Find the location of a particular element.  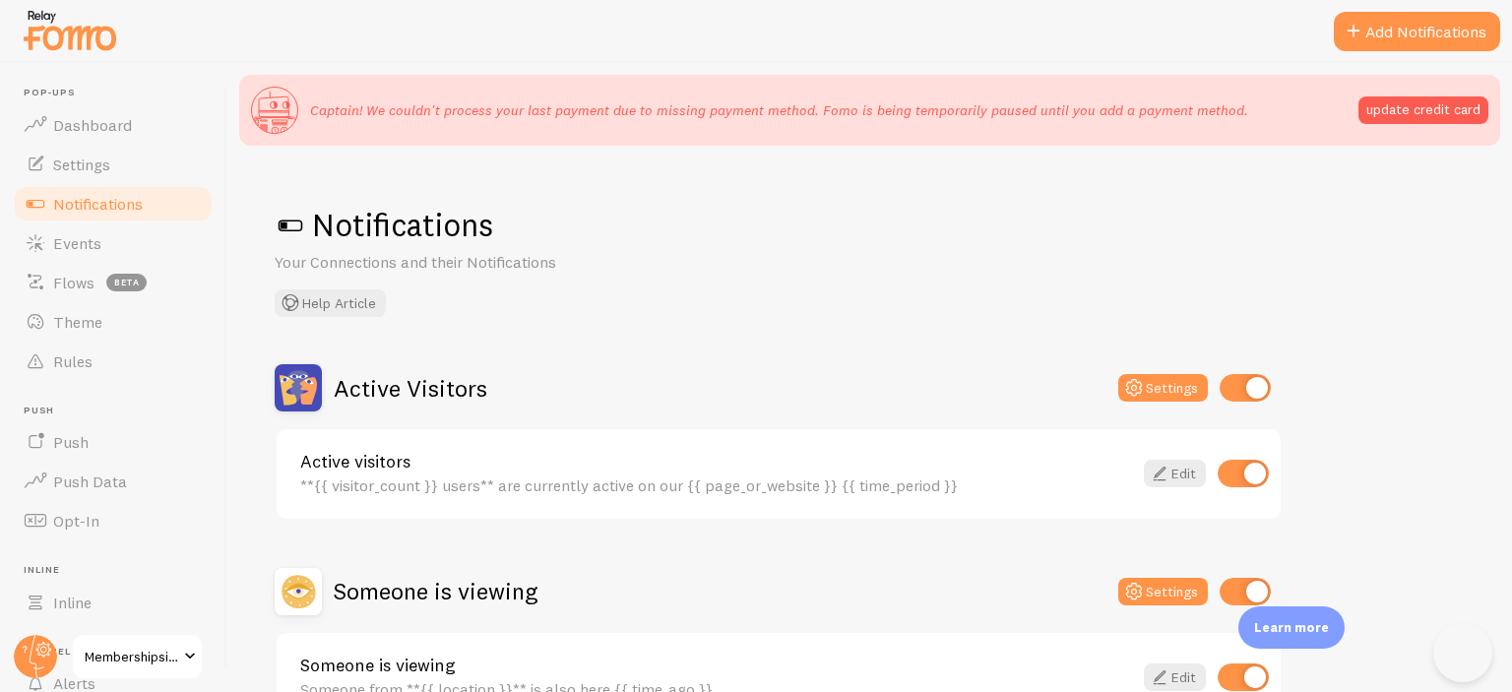

img: fomo-relay-logo-orange.svg is located at coordinates (70, 30).